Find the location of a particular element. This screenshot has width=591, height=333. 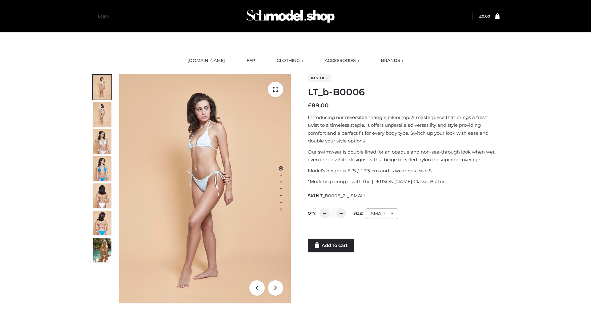

a: Add to cart is located at coordinates (331, 245).